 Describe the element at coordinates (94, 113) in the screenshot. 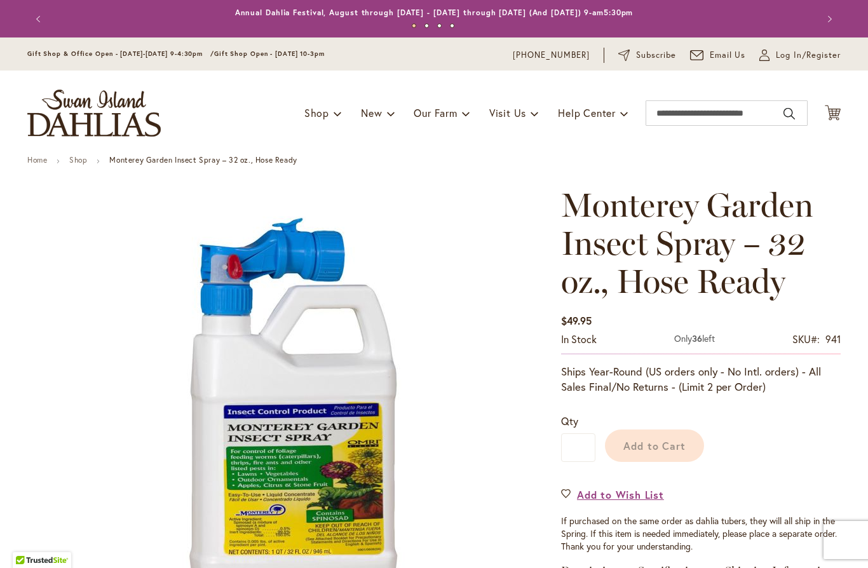

I see `a: store logo` at that location.